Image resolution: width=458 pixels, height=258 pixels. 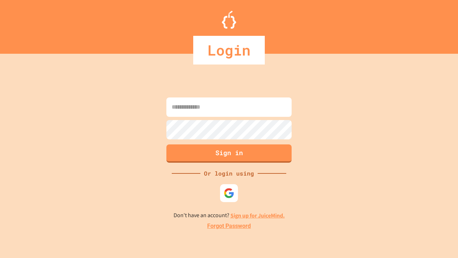 What do you see at coordinates (258, 215) in the screenshot?
I see `a: Sign up for JuiceMind.` at bounding box center [258, 215].